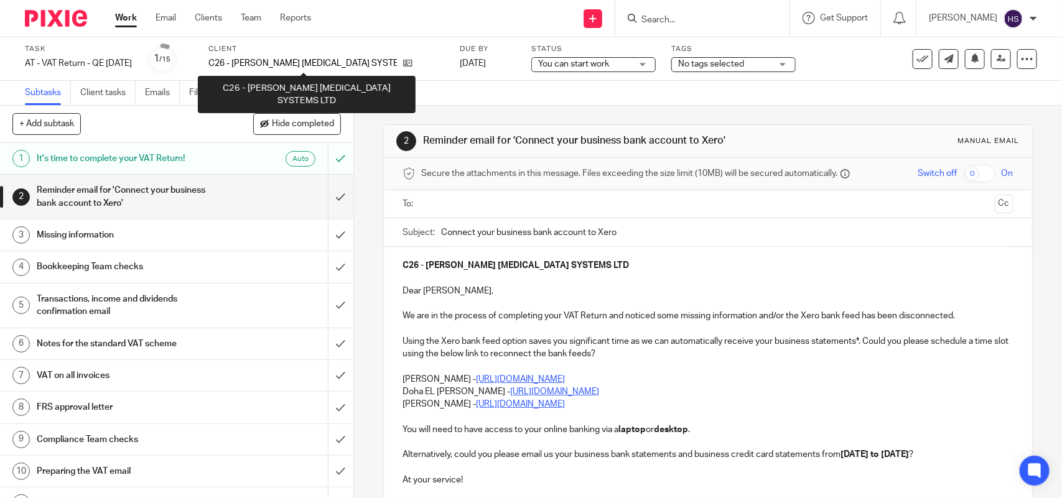 This screenshot has height=498, width=1062. I want to click on div: 3, so click(21, 235).